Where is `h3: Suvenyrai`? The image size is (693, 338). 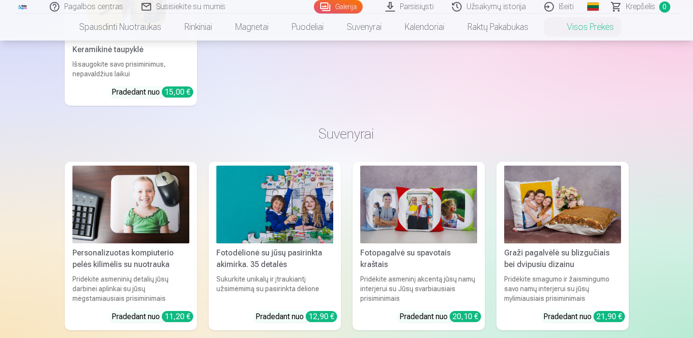 h3: Suvenyrai is located at coordinates (347, 134).